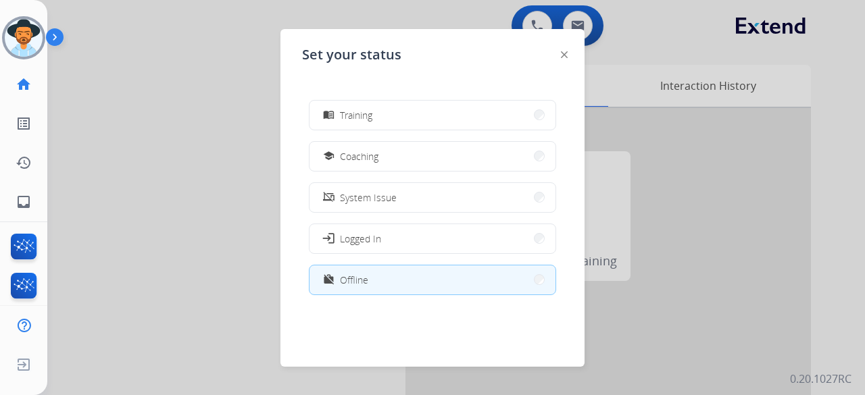 This screenshot has height=395, width=865. I want to click on mat-icon: login, so click(328, 239).